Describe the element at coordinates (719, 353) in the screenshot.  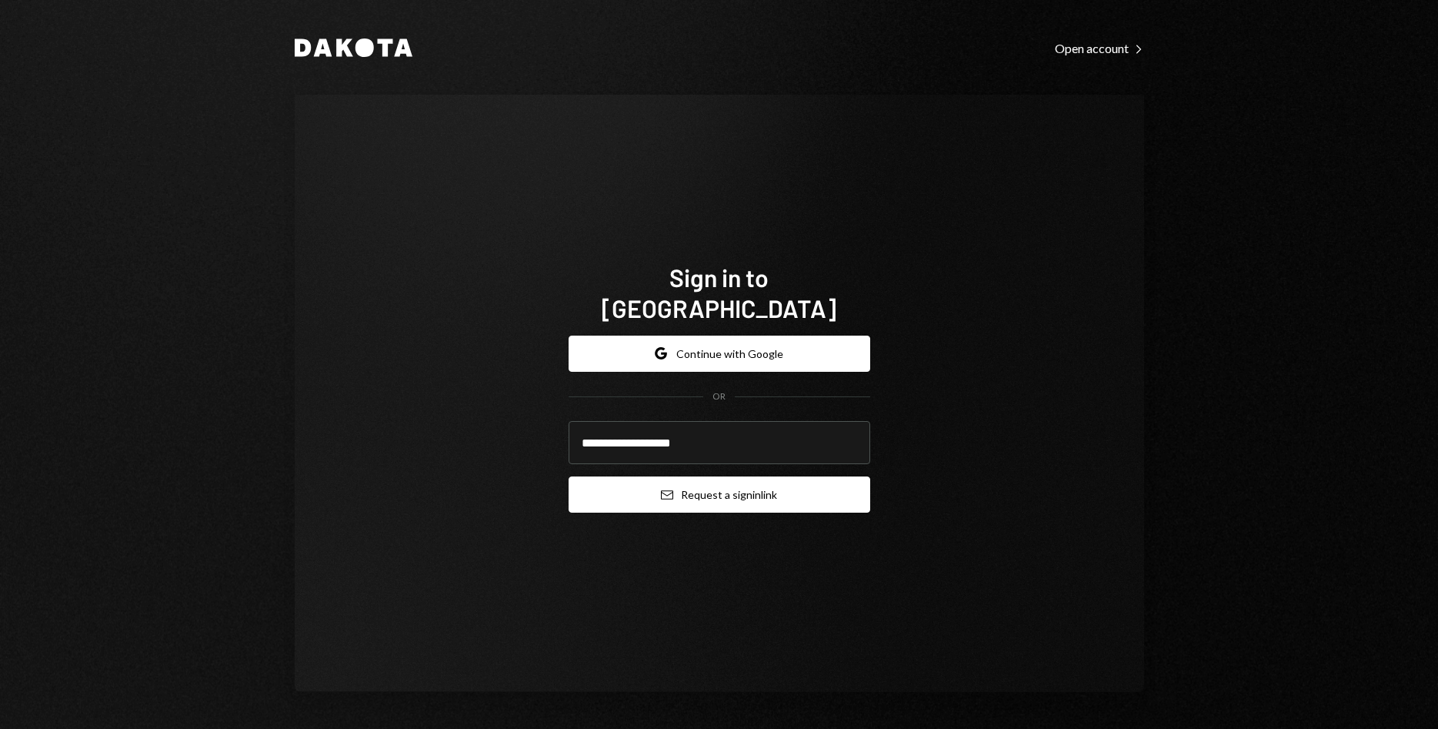
I see `button: Continue with Google` at that location.